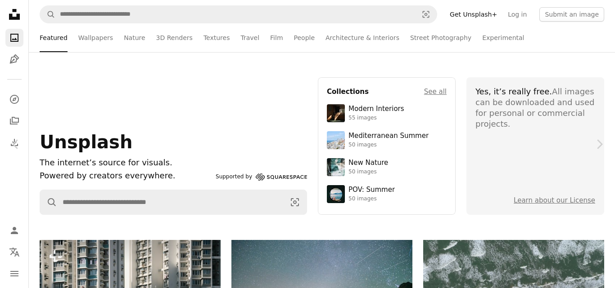 This screenshot has width=615, height=288. Describe the element at coordinates (435, 92) in the screenshot. I see `a: See all` at that location.